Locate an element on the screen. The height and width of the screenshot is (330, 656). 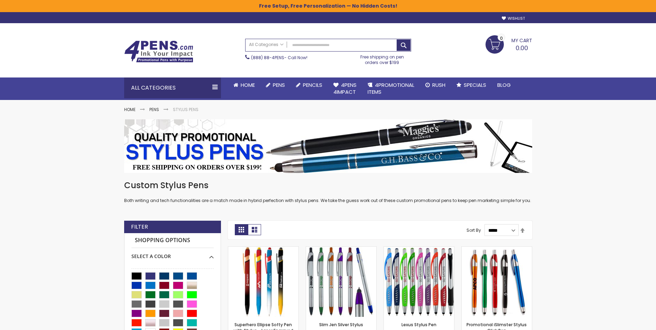
a: 4PROMOTIONALITEMS is located at coordinates (391, 89).